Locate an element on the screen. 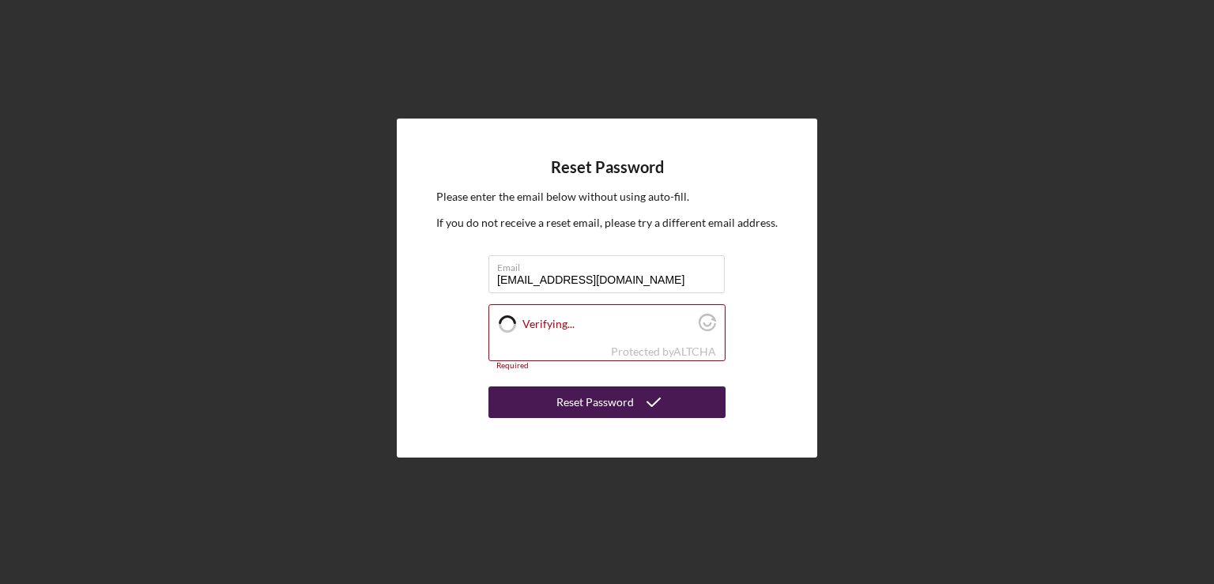 This screenshot has height=584, width=1214. label: Email is located at coordinates (611, 265).